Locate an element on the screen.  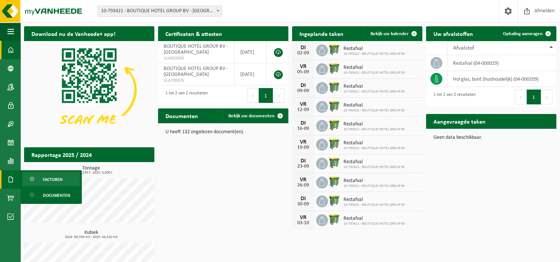
a: Documenten is located at coordinates (51, 195).